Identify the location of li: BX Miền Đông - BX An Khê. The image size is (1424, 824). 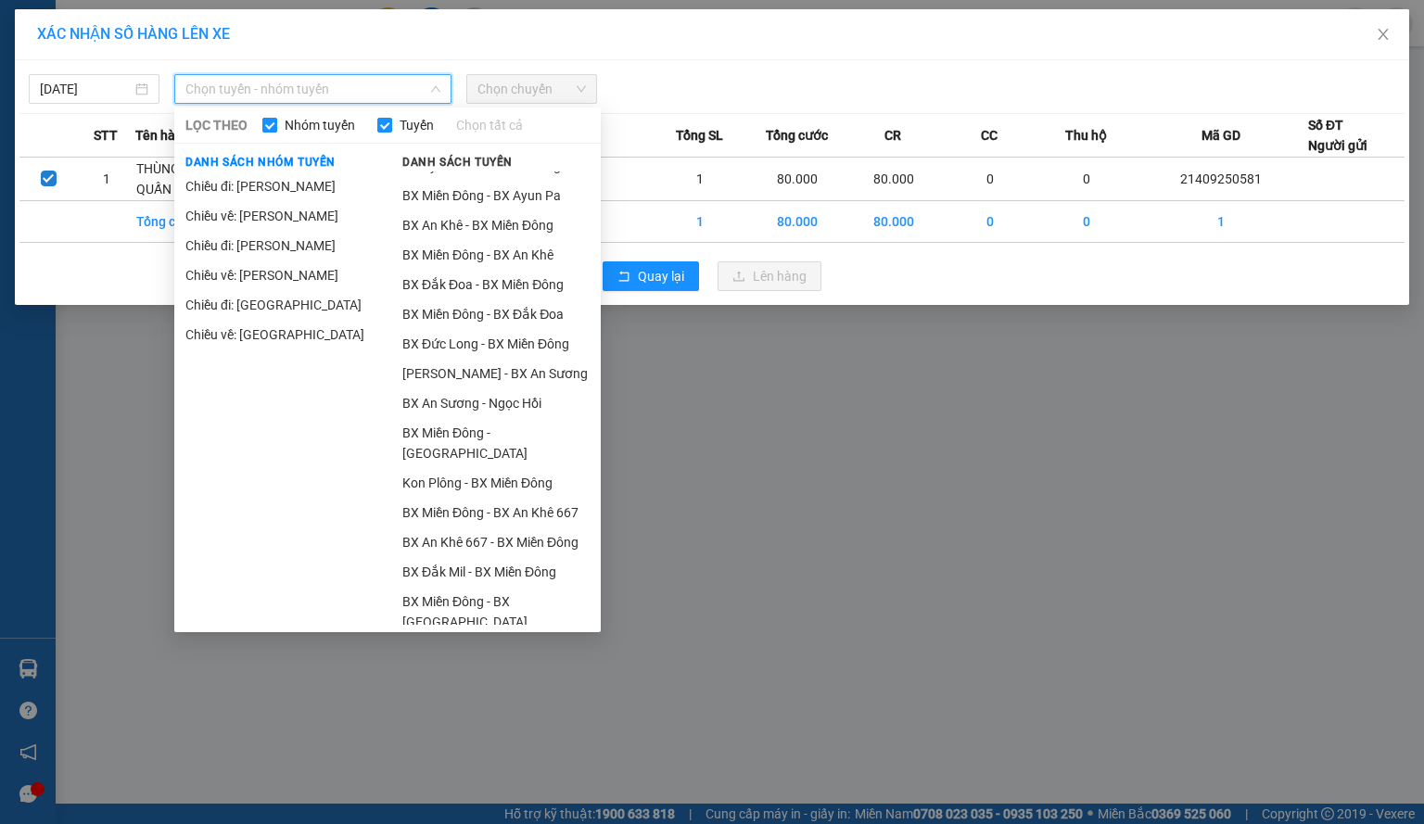
(496, 255).